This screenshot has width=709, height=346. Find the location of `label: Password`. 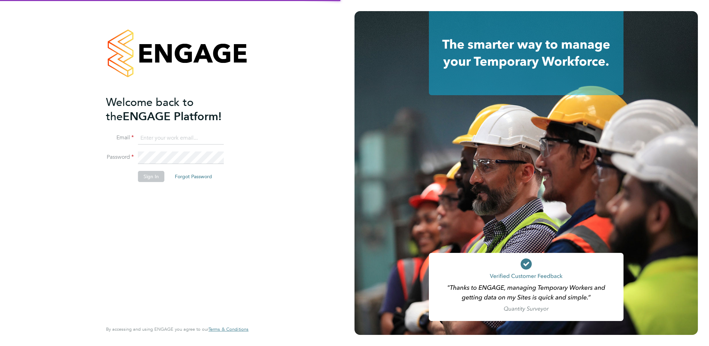

label: Password is located at coordinates (120, 157).